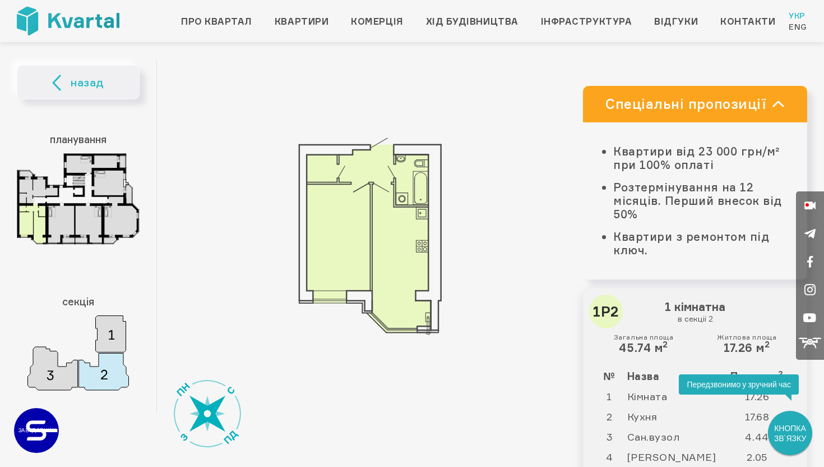 Image resolution: width=824 pixels, height=467 pixels. I want to click on li: Квартири від 23 000 грн/м² при 100% оплаті, so click(699, 158).